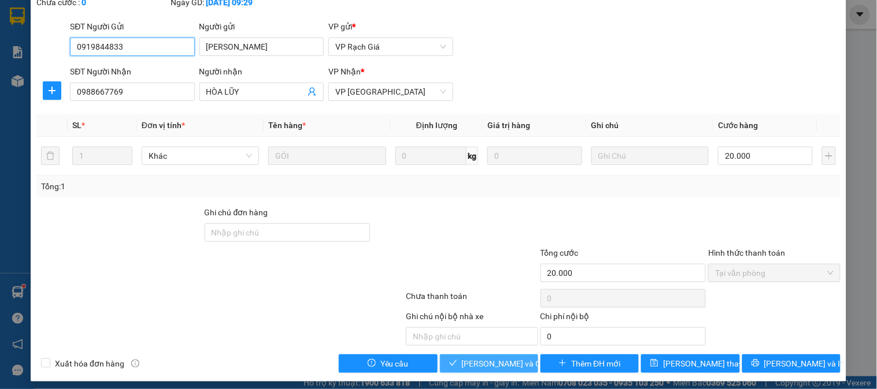 This screenshot has height=389, width=877. What do you see at coordinates (746, 253) in the screenshot?
I see `label: Hình thức thanh toán` at bounding box center [746, 253].